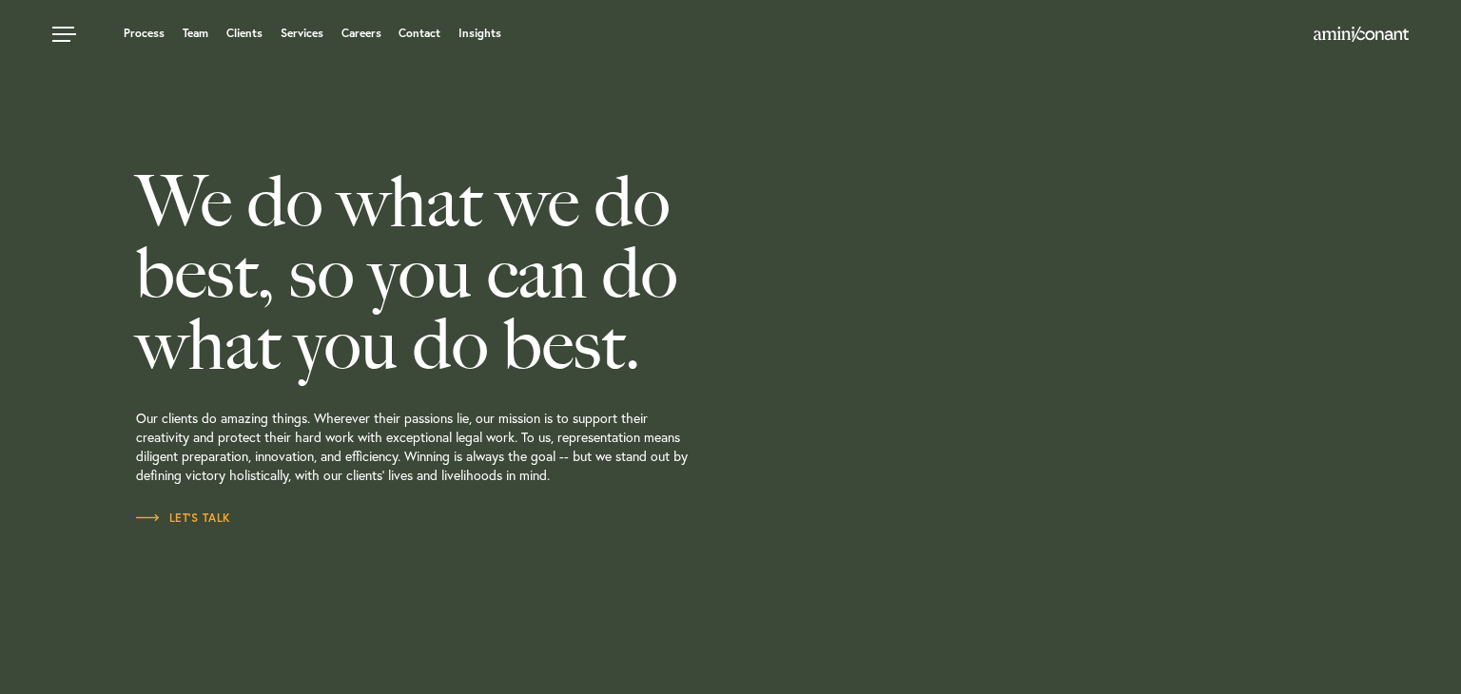 This screenshot has width=1461, height=694. I want to click on h2: We do what we do best, so you can do what you do best., so click(487, 273).